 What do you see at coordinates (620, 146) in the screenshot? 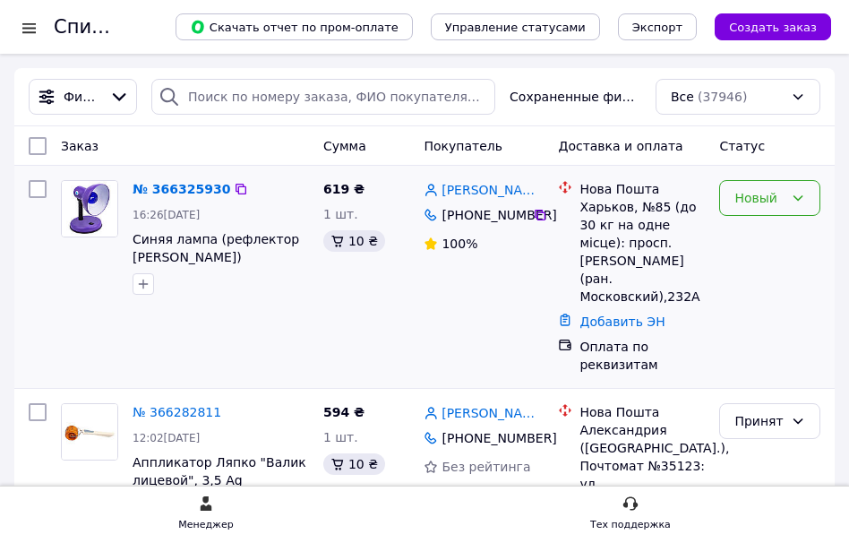
I see `span: Доставка и оплата` at bounding box center [620, 146].